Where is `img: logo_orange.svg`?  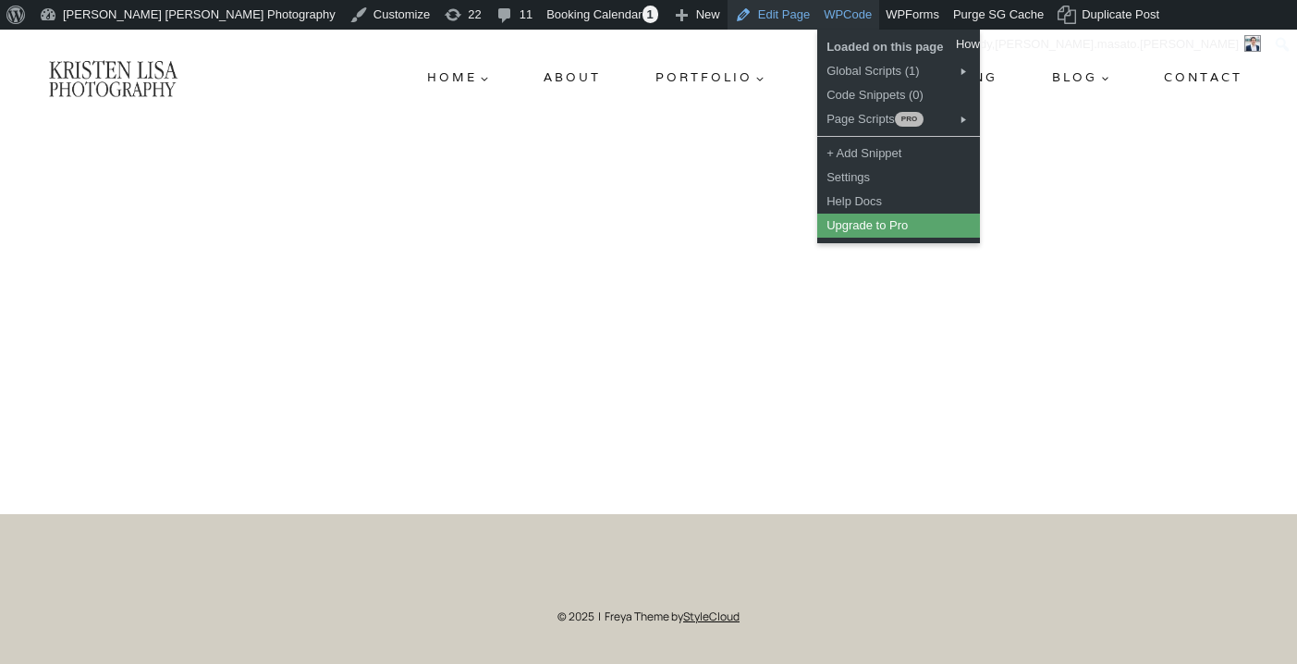
img: logo_orange.svg is located at coordinates (37, 37).